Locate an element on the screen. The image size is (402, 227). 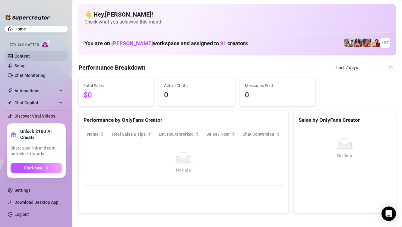
span: Active Chats is located at coordinates (197, 86).